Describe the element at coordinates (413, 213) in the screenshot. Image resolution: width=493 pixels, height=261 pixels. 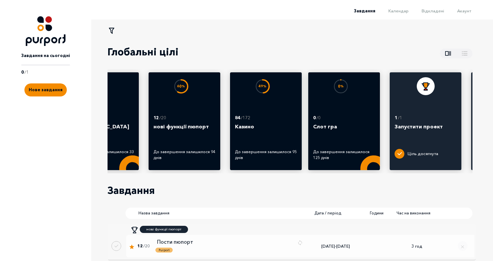
I see `span: Час на виконання` at that location.